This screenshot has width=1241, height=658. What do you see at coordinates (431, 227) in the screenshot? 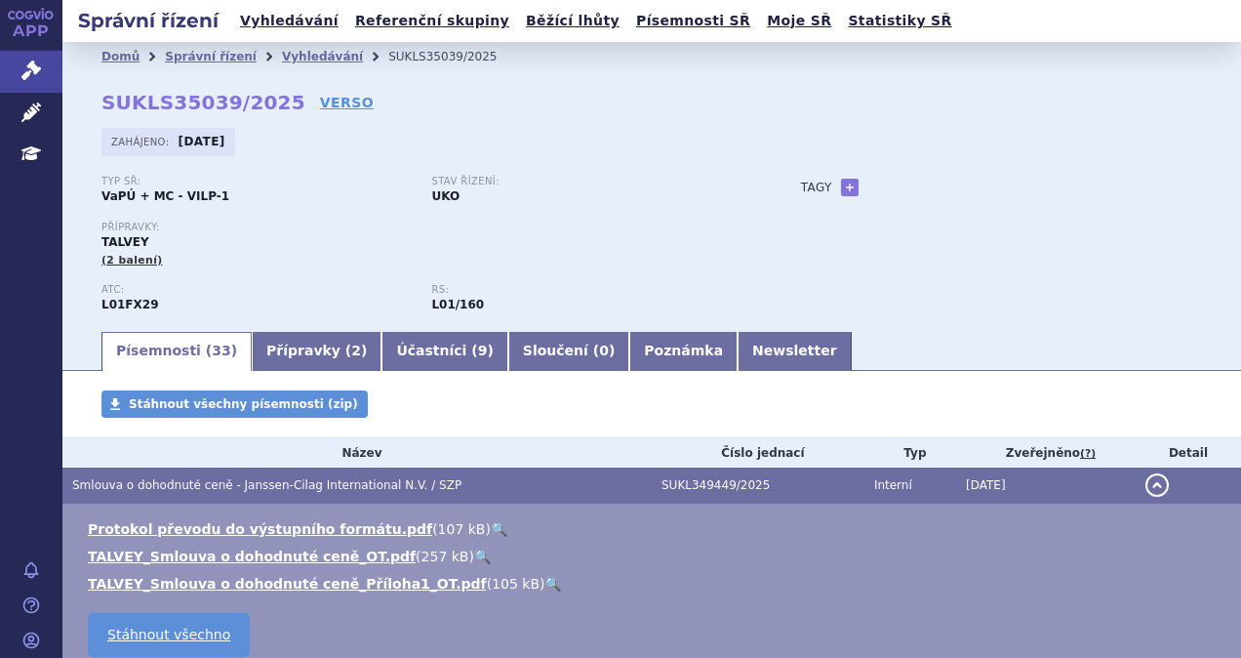
I see `p: Přípravky:` at bounding box center [431, 227].